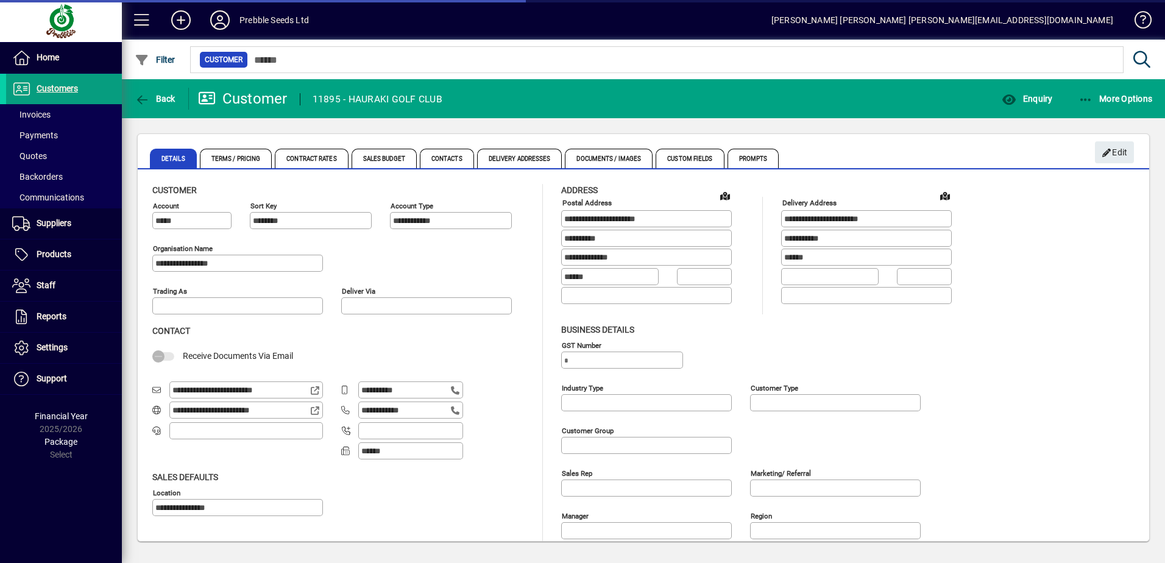 The height and width of the screenshot is (563, 1165). Describe the element at coordinates (598, 330) in the screenshot. I see `span: Business details` at that location.